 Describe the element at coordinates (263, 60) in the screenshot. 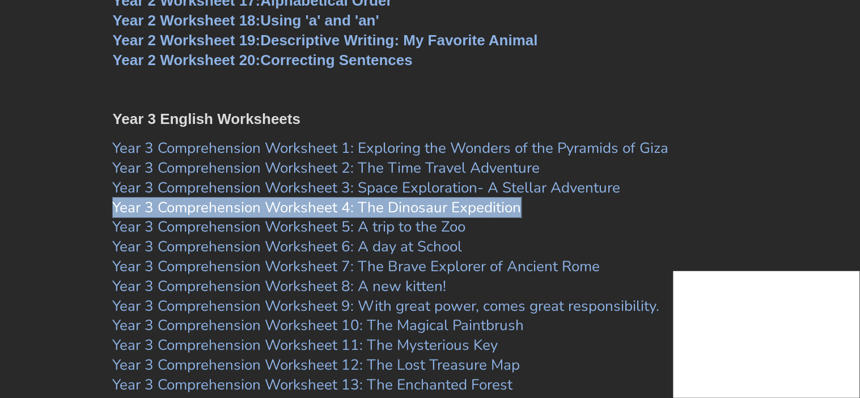

I see `a: Year 2 Worksheet 20:Correcting Sentences` at that location.